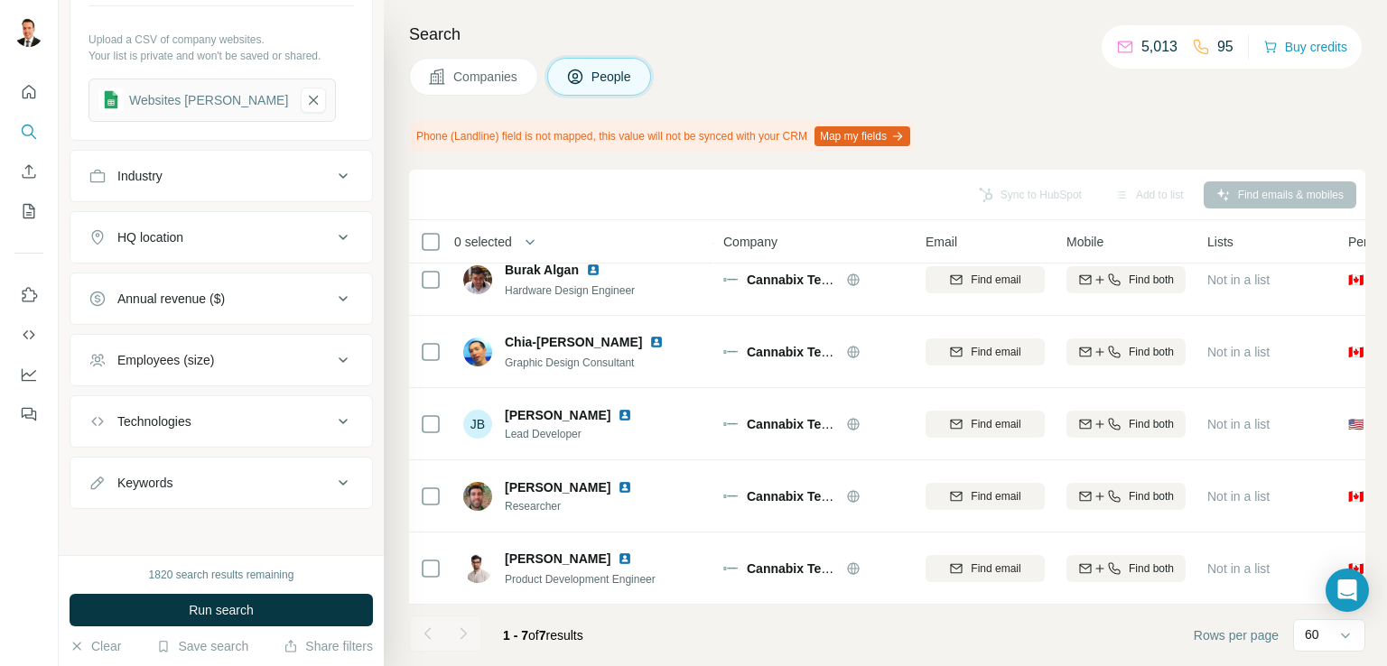 The image size is (1387, 666). I want to click on span: Run search, so click(221, 610).